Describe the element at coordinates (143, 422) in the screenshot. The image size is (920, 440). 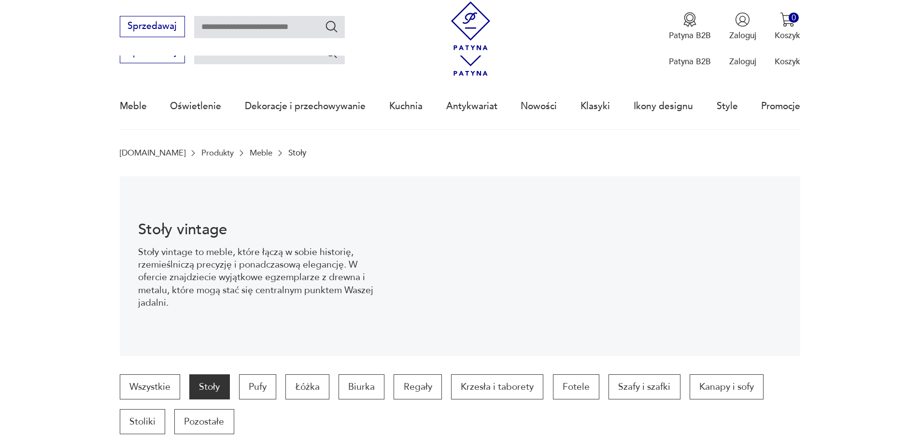
I see `a: Stoliki` at that location.